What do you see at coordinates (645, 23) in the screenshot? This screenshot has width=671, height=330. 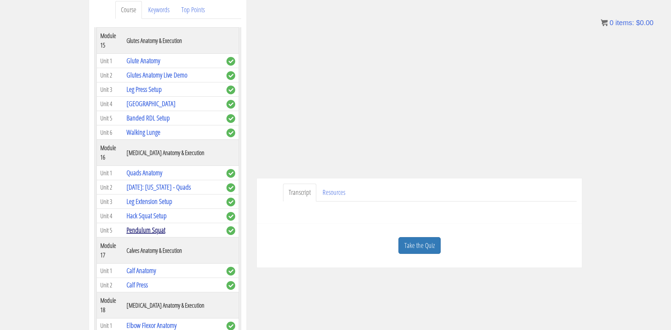 I see `bdi: 0.00` at bounding box center [645, 23].